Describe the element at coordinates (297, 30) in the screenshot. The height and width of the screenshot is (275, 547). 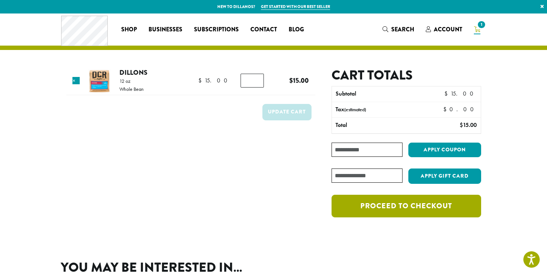
I see `span: Blog` at that location.